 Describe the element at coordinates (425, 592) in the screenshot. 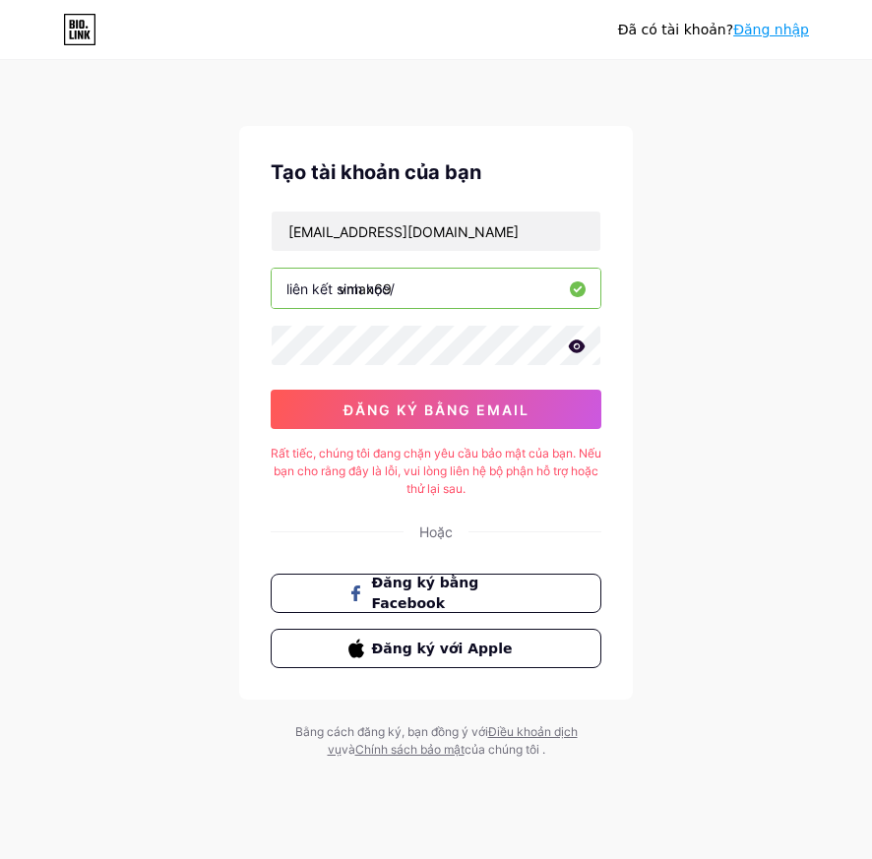

I see `font: Đăng ký bằng Facebook` at that location.